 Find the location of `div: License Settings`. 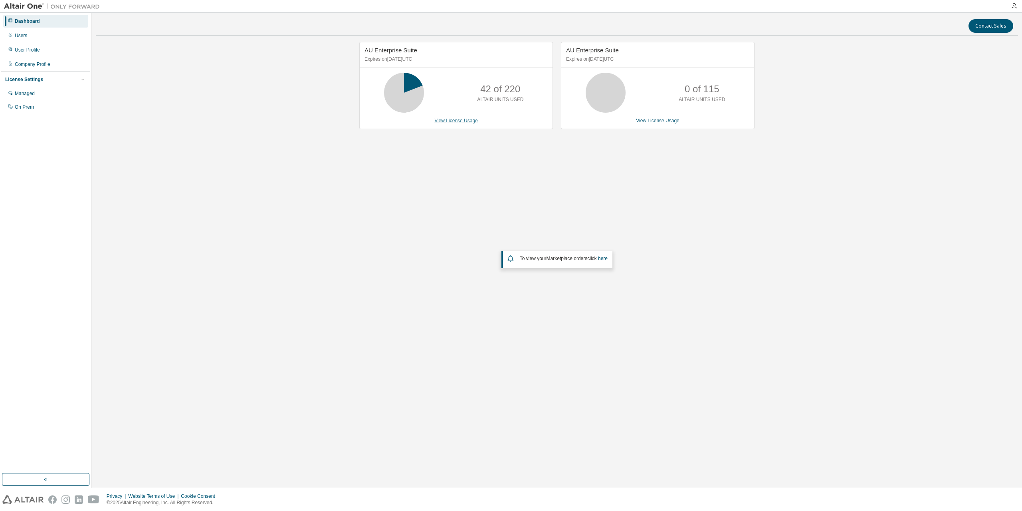

div: License Settings is located at coordinates (24, 79).